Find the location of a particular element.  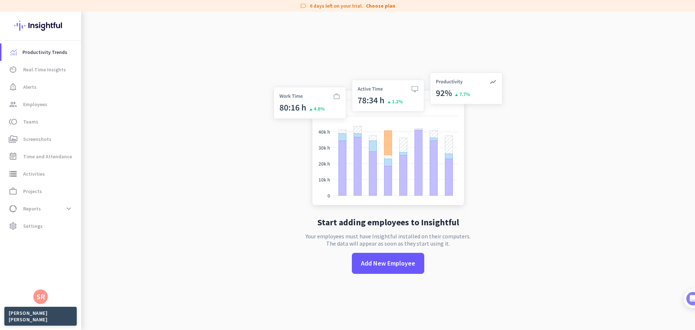

span: Settings is located at coordinates (33, 226).